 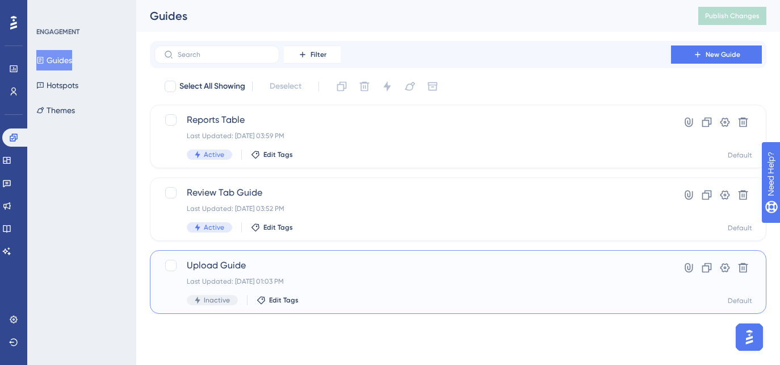 What do you see at coordinates (413, 265) in the screenshot?
I see `span: Upload Guide` at bounding box center [413, 265].